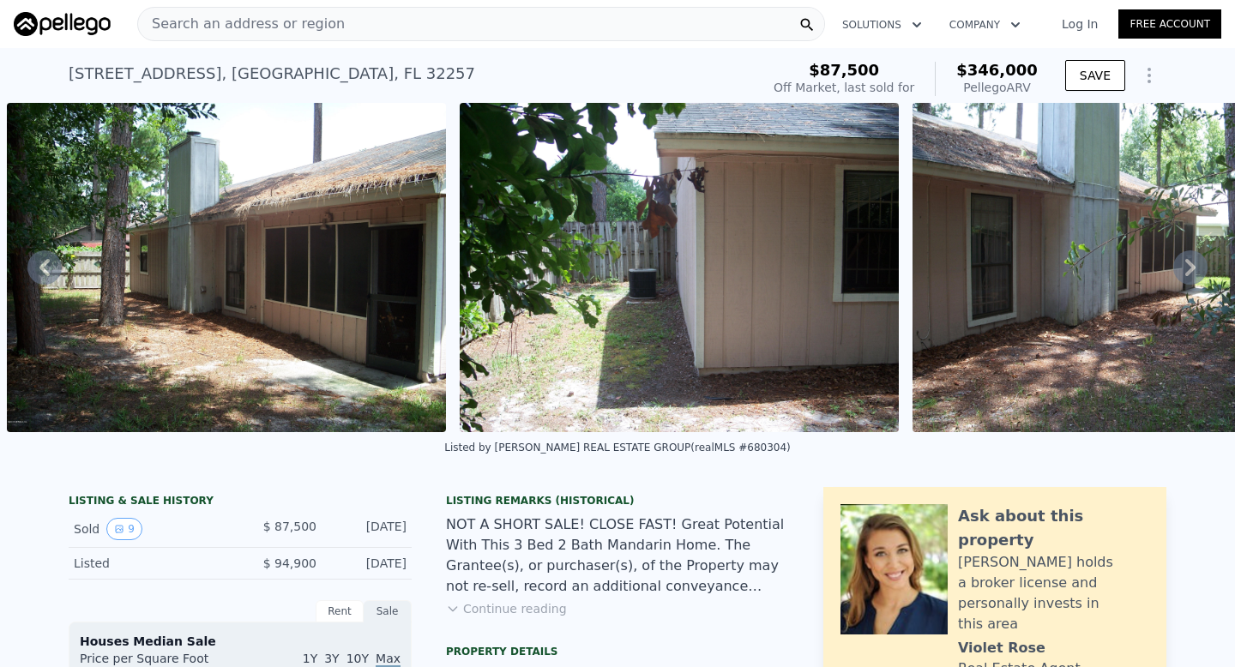 This screenshot has width=1235, height=667. What do you see at coordinates (388, 611) in the screenshot?
I see `div: Sale` at bounding box center [388, 611].